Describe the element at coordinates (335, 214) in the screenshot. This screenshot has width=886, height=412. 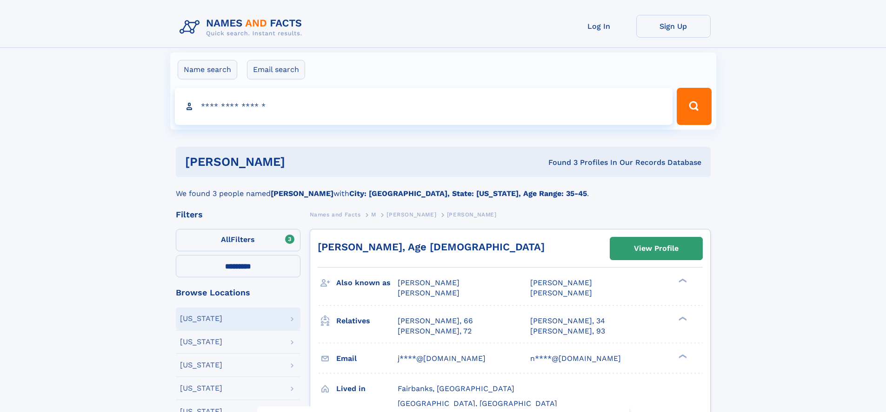
I see `a: Names and Facts` at that location.